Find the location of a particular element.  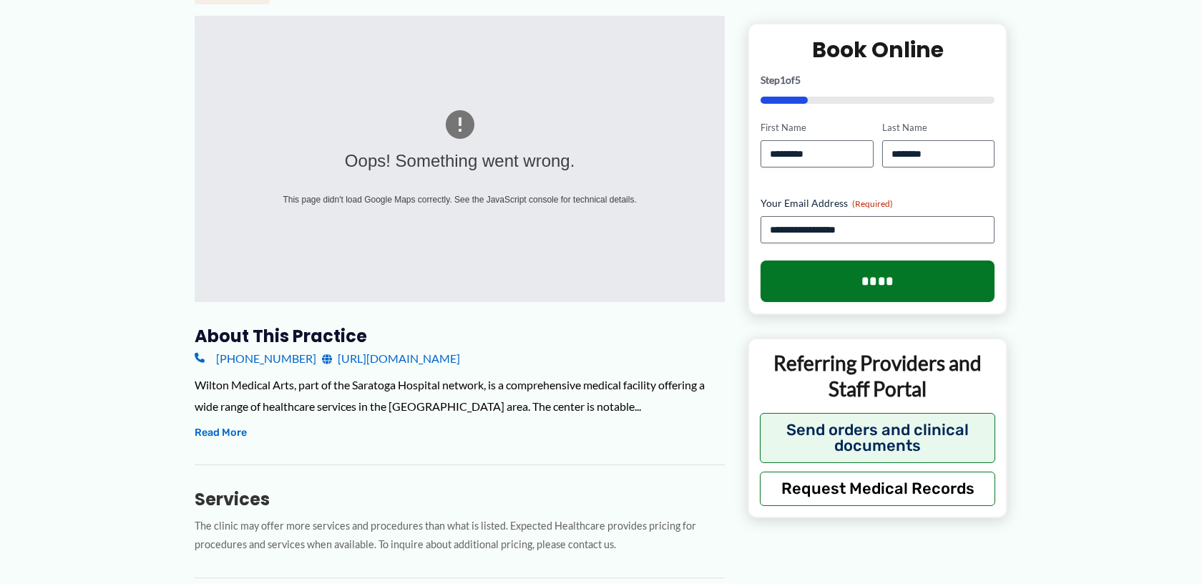

h3: About this practice is located at coordinates (459, 335).